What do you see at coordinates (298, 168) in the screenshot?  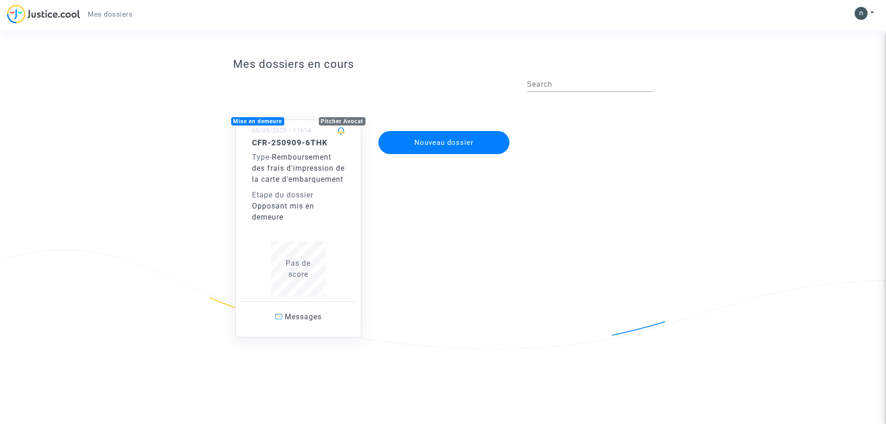 I see `span: Remboursement des frais d'impression de la carte d'embarquement` at bounding box center [298, 168].